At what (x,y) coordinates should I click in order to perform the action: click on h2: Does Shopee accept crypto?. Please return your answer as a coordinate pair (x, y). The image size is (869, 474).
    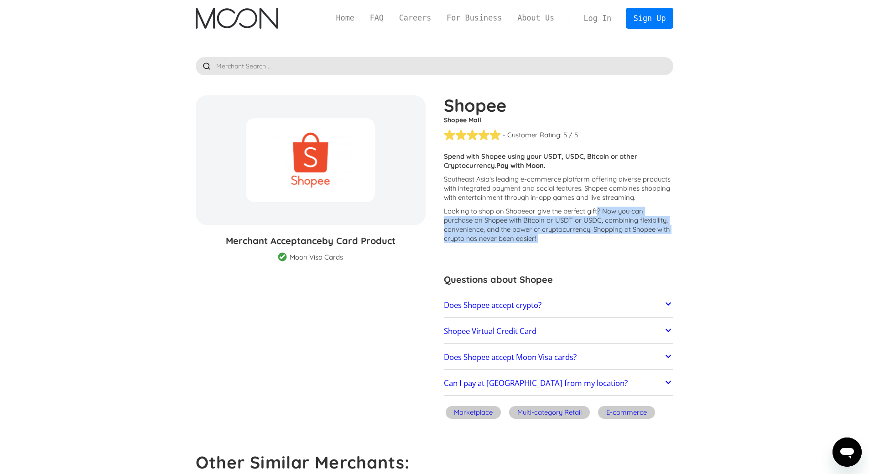
    Looking at the image, I should click on (493, 305).